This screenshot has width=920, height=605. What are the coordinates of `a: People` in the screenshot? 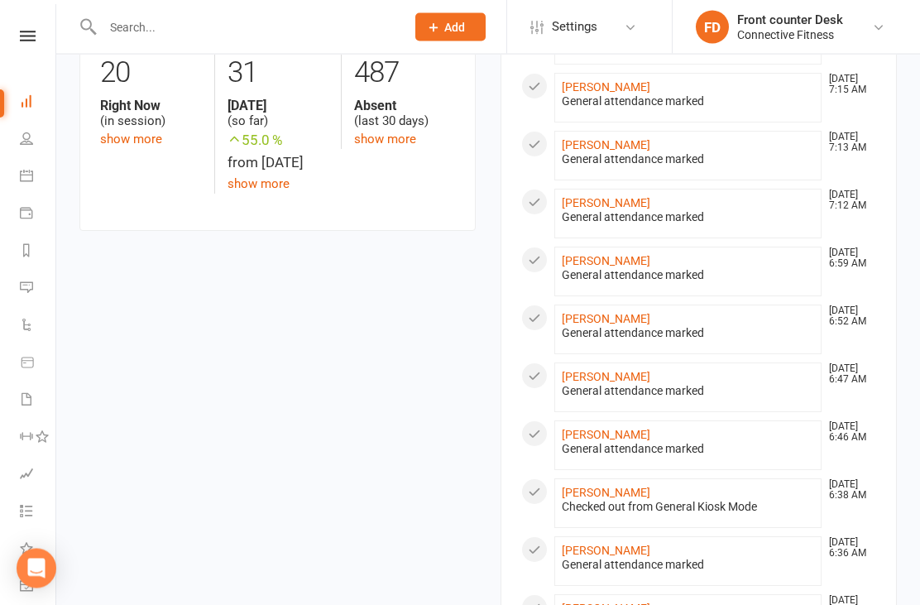 It's located at (38, 140).